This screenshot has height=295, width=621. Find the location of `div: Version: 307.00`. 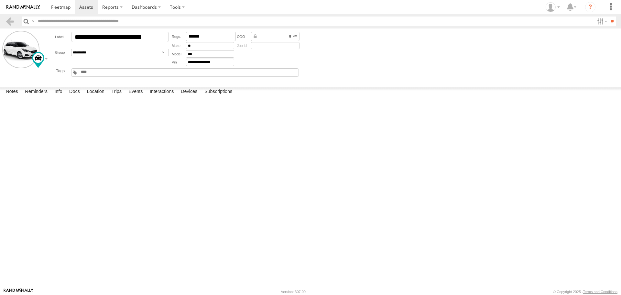

div: Version: 307.00 is located at coordinates (294, 292).